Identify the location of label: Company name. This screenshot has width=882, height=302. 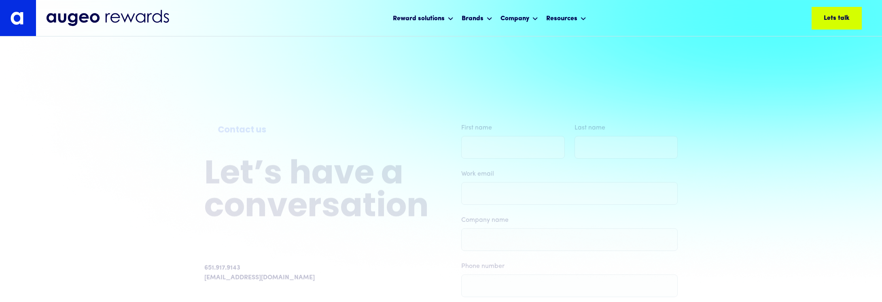
(570, 220).